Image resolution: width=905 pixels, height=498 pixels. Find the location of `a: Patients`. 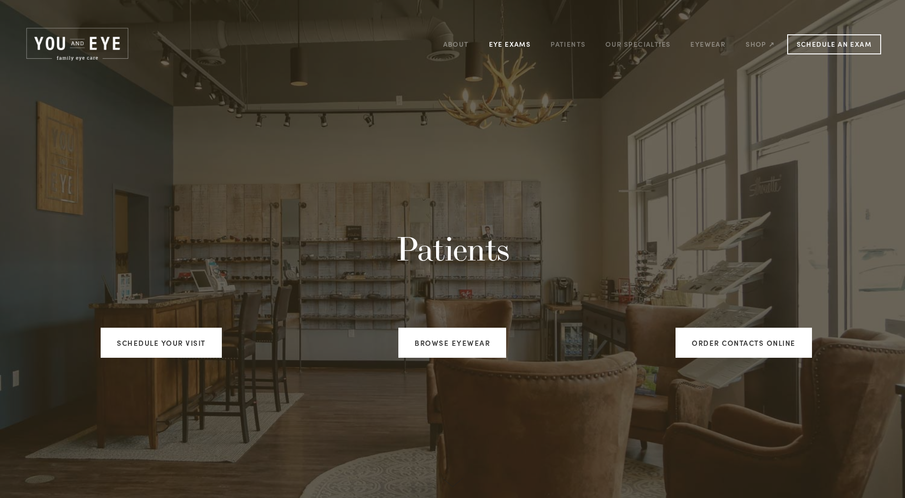

a: Patients is located at coordinates (568, 44).